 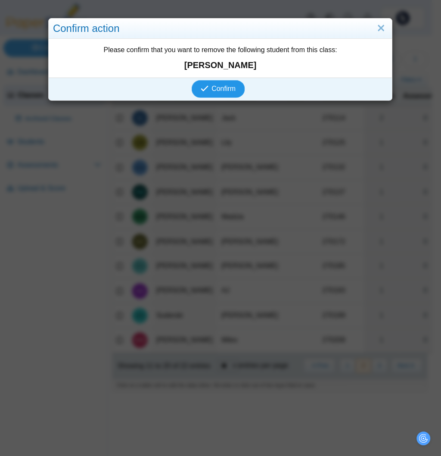 What do you see at coordinates (218, 89) in the screenshot?
I see `button: Confirm` at bounding box center [218, 89].